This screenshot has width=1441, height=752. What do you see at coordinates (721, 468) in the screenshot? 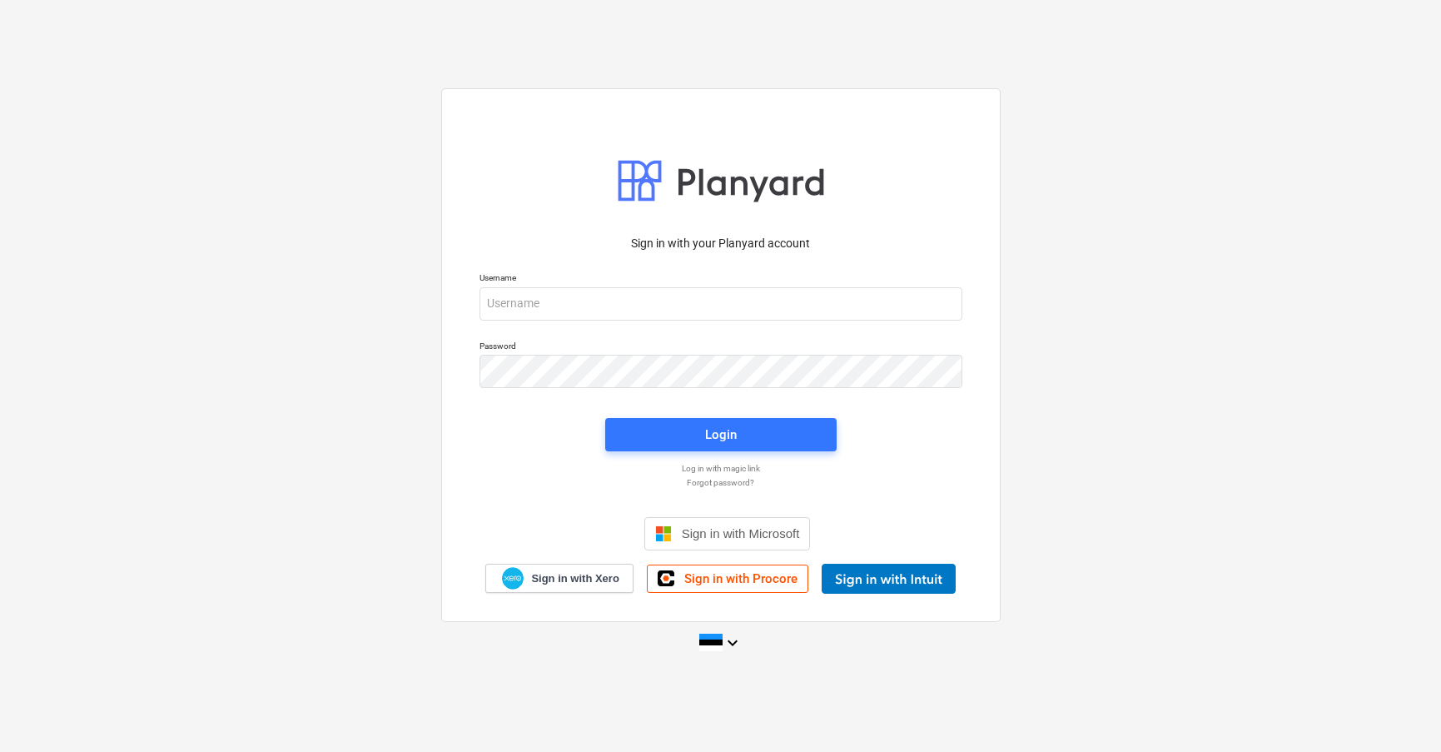
I see `p: Log in with magic link` at bounding box center [721, 468].